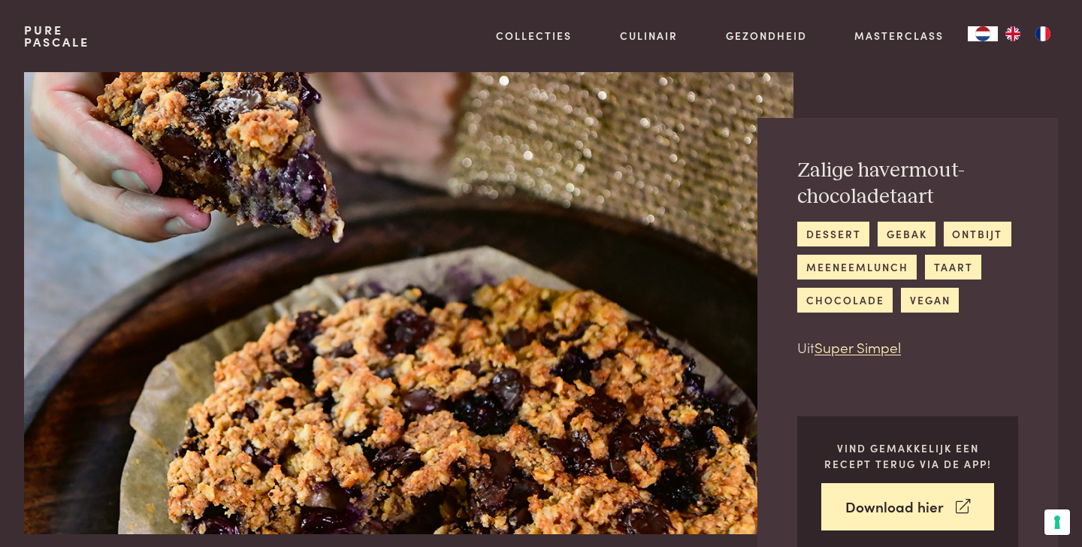  What do you see at coordinates (1057, 522) in the screenshot?
I see `button: Uw voorkeuren voor toestemming voor trackingtechnologieën` at bounding box center [1057, 522].